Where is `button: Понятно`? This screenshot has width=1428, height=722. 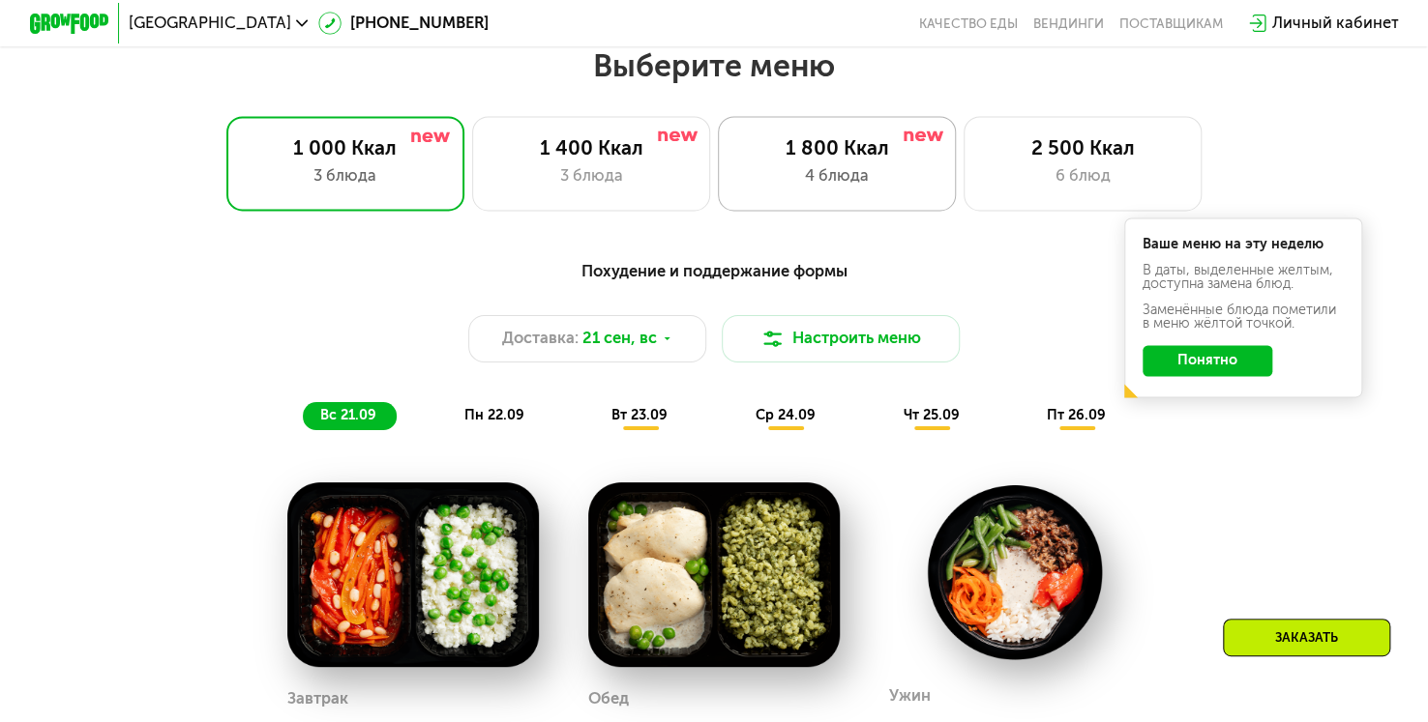
button: Понятно is located at coordinates (1207, 361).